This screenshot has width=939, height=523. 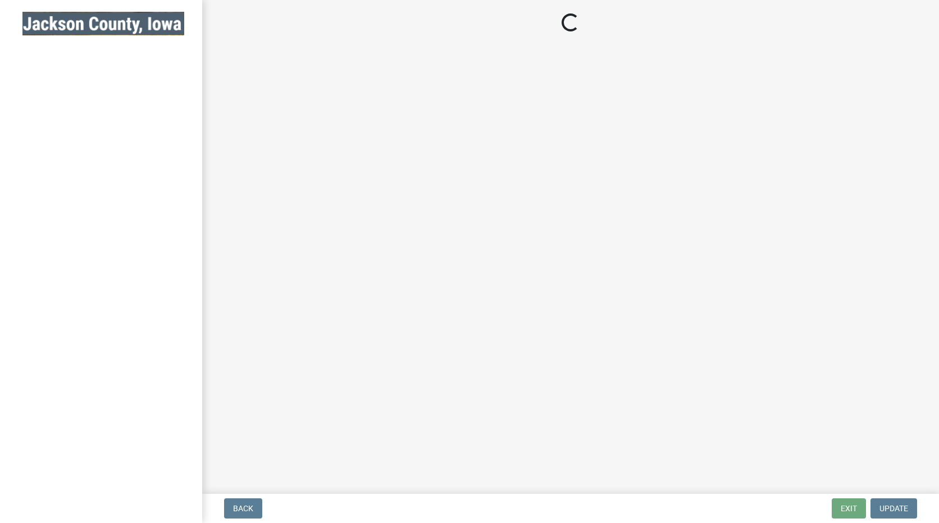 What do you see at coordinates (893, 509) in the screenshot?
I see `span: Update` at bounding box center [893, 509].